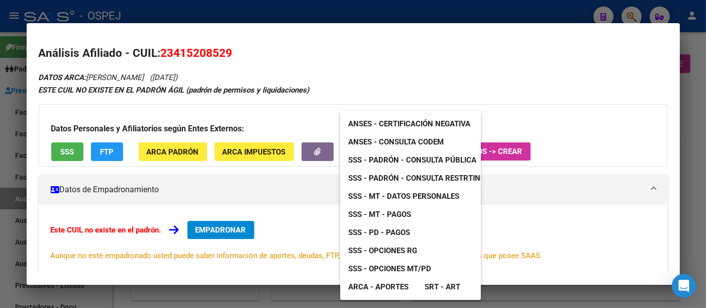  I want to click on a: SSS - Opciones MT/PD, so click(389, 268).